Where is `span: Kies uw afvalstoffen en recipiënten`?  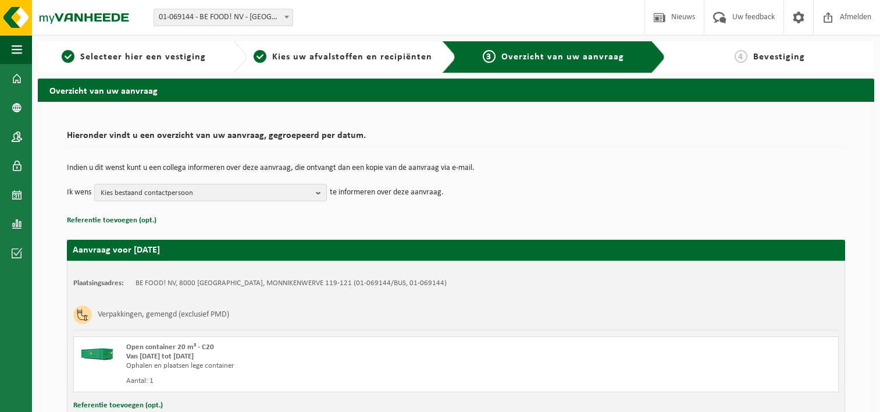 span: Kies uw afvalstoffen en recipiënten is located at coordinates (352, 57).